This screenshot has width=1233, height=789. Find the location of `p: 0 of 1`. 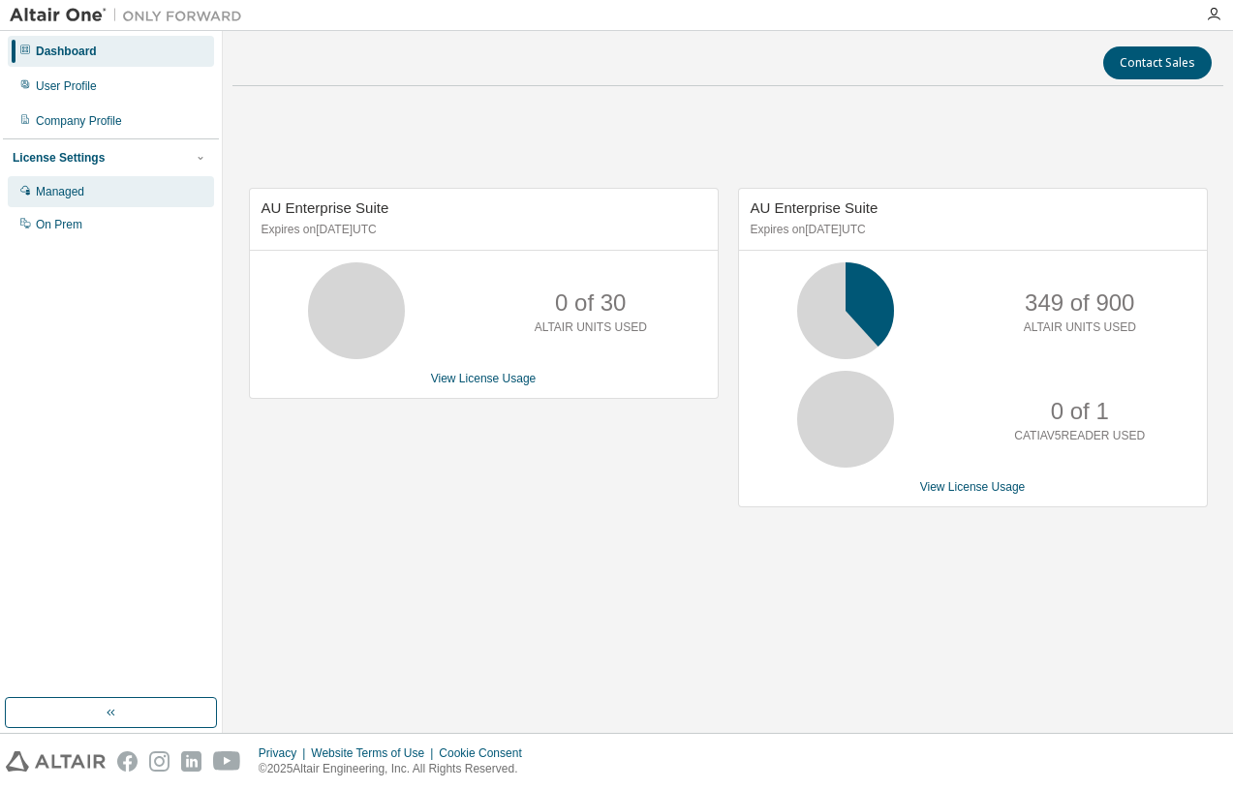

p: 0 of 1 is located at coordinates (1080, 412).